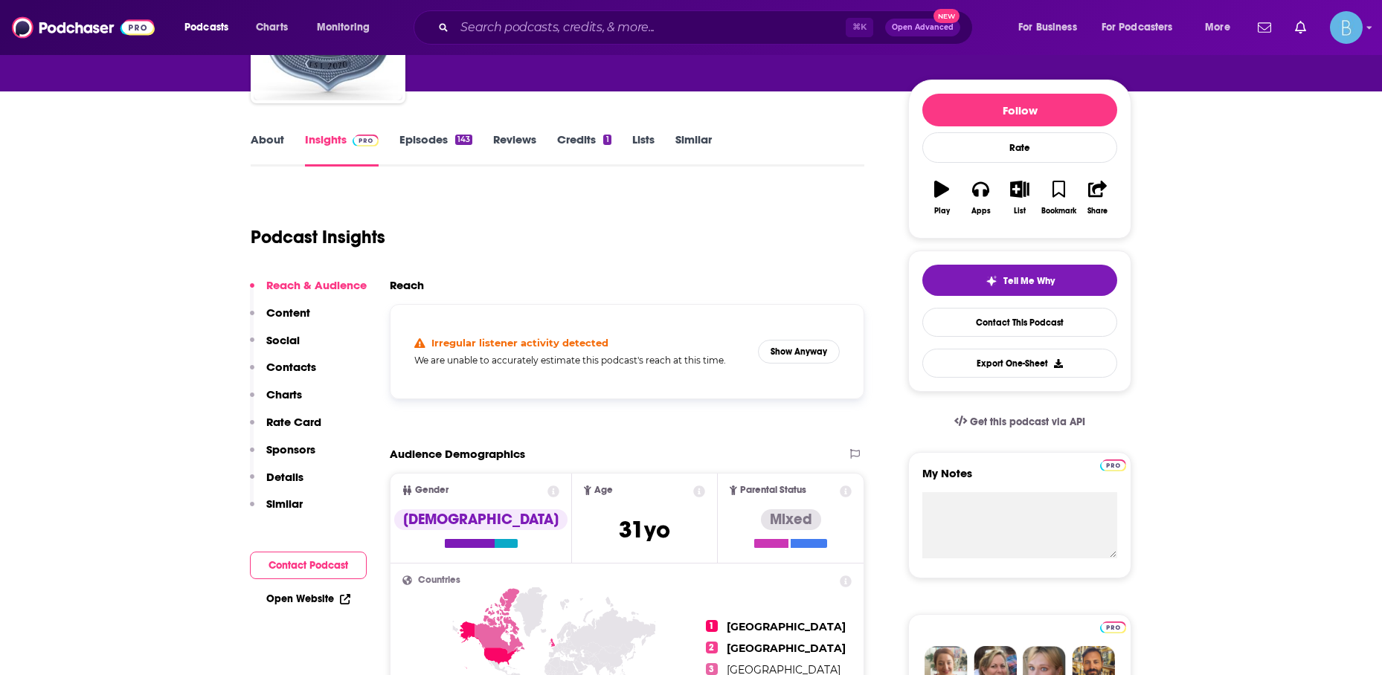 Image resolution: width=1382 pixels, height=675 pixels. I want to click on div: 143, so click(463, 140).